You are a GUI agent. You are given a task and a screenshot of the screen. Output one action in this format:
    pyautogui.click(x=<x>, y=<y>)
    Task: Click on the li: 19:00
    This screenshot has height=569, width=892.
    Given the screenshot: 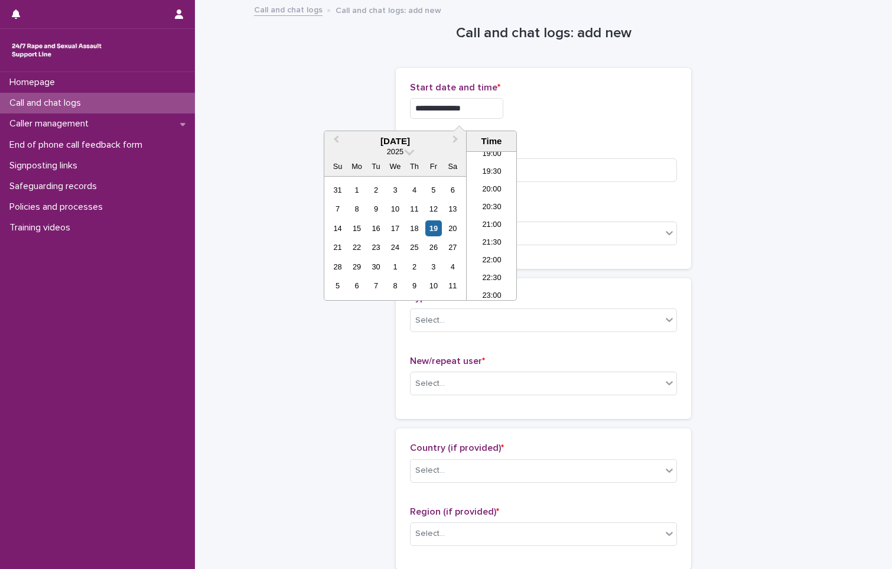 What is the action you would take?
    pyautogui.click(x=491, y=155)
    